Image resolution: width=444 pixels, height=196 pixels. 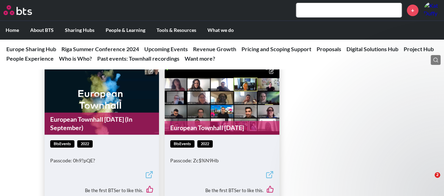 What do you see at coordinates (125, 30) in the screenshot?
I see `label: People & Learning` at bounding box center [125, 30].